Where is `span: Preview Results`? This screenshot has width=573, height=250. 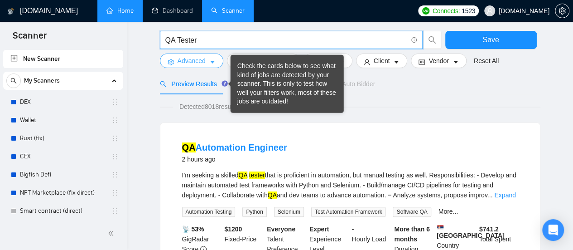 span: Preview Results is located at coordinates (193, 84).